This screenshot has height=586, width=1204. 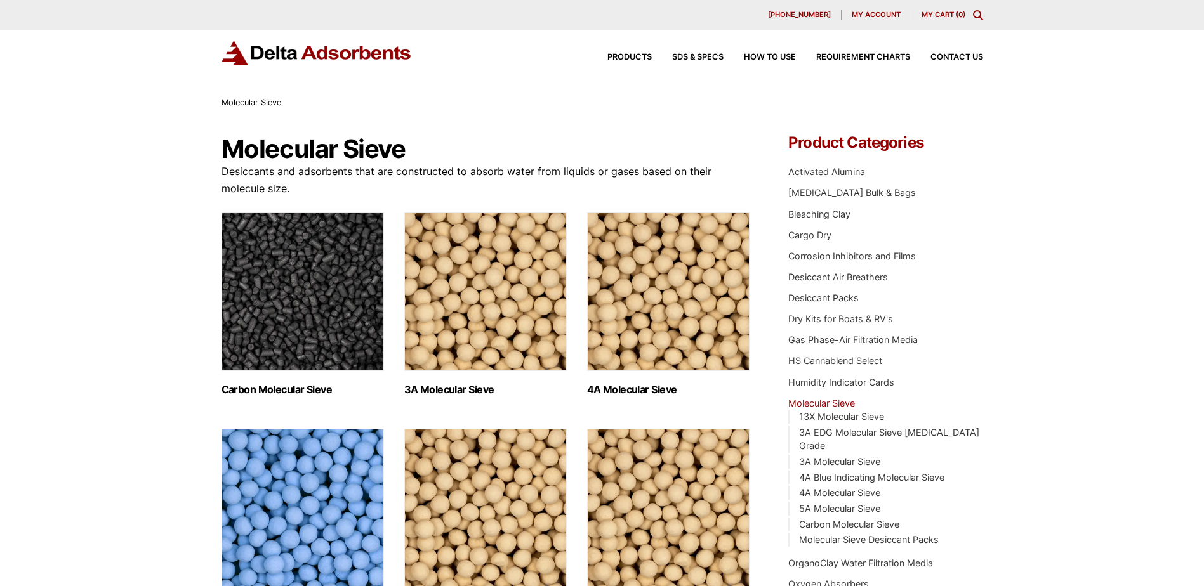 I want to click on a: Contact Us, so click(x=946, y=57).